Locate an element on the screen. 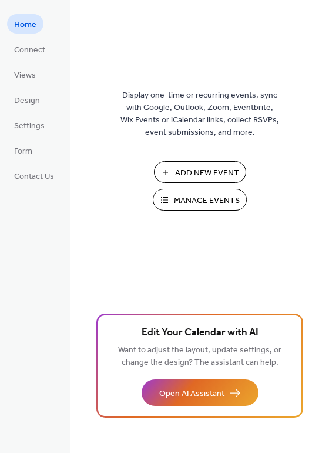  a: Settings is located at coordinates (29, 125).